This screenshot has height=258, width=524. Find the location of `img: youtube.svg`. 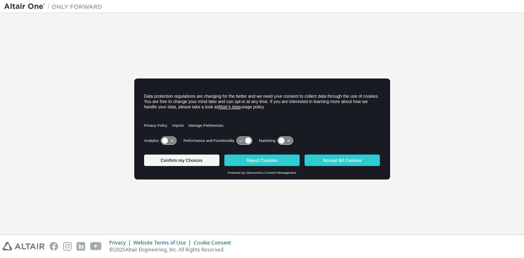

img: youtube.svg is located at coordinates (96, 247).